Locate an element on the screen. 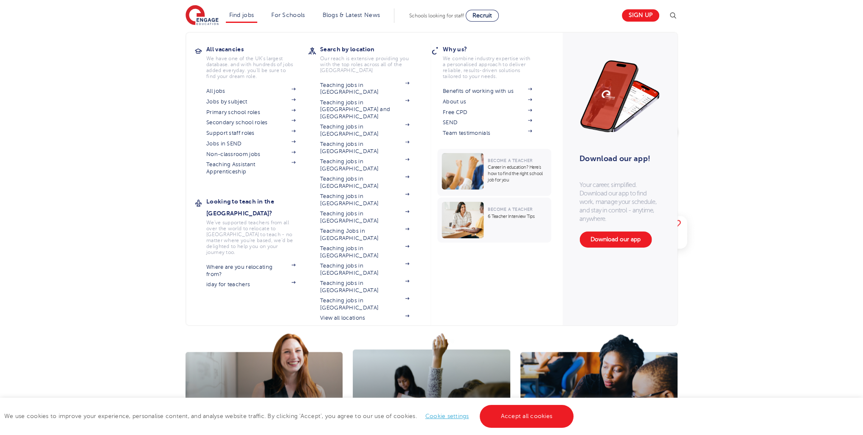  a: Sign up is located at coordinates (640, 15).